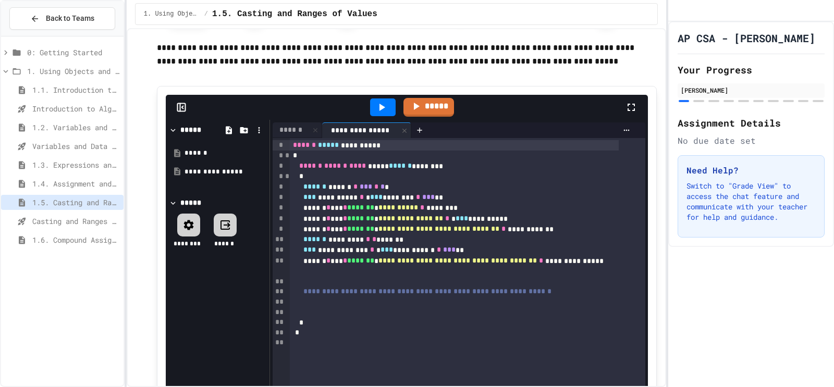 This screenshot has height=387, width=834. What do you see at coordinates (751, 70) in the screenshot?
I see `h2: Your Progress` at bounding box center [751, 70].